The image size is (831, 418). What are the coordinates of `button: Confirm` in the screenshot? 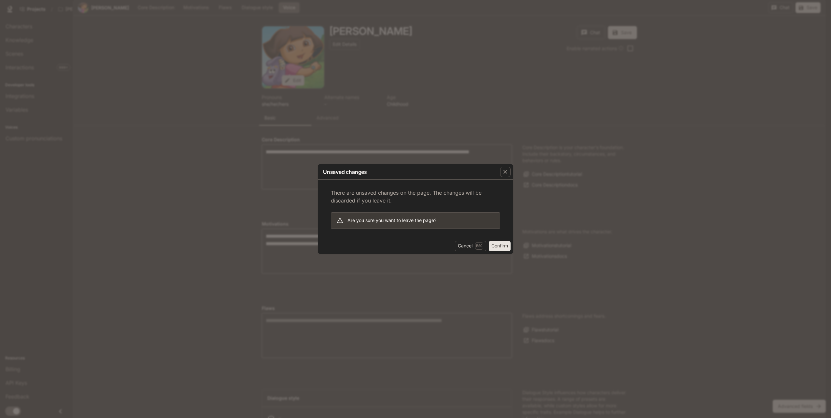 It's located at (500, 246).